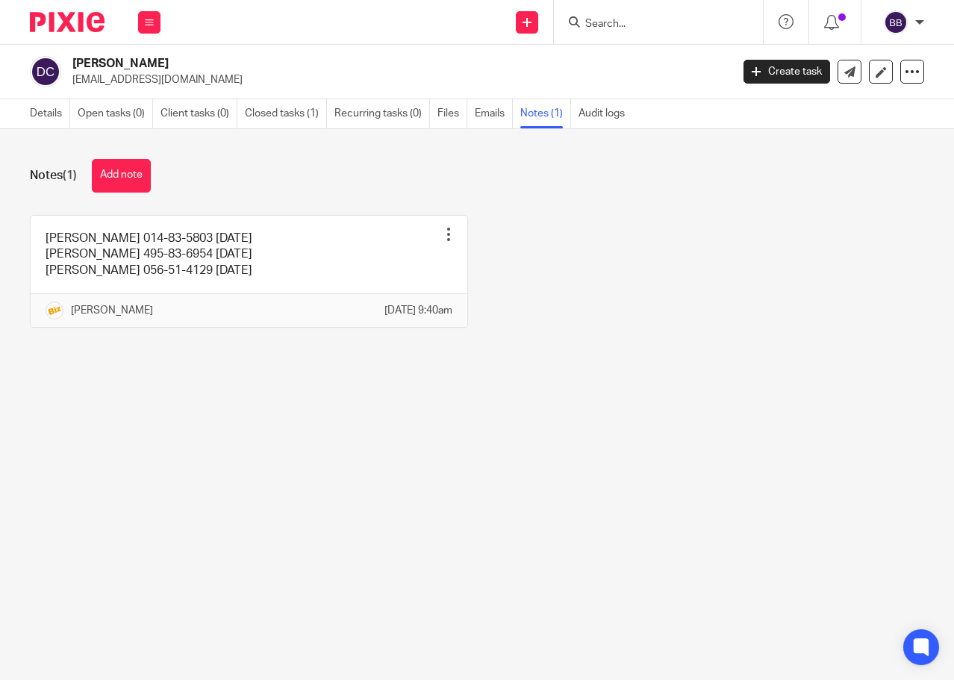 Image resolution: width=954 pixels, height=680 pixels. Describe the element at coordinates (67, 22) in the screenshot. I see `img: Pixie` at that location.